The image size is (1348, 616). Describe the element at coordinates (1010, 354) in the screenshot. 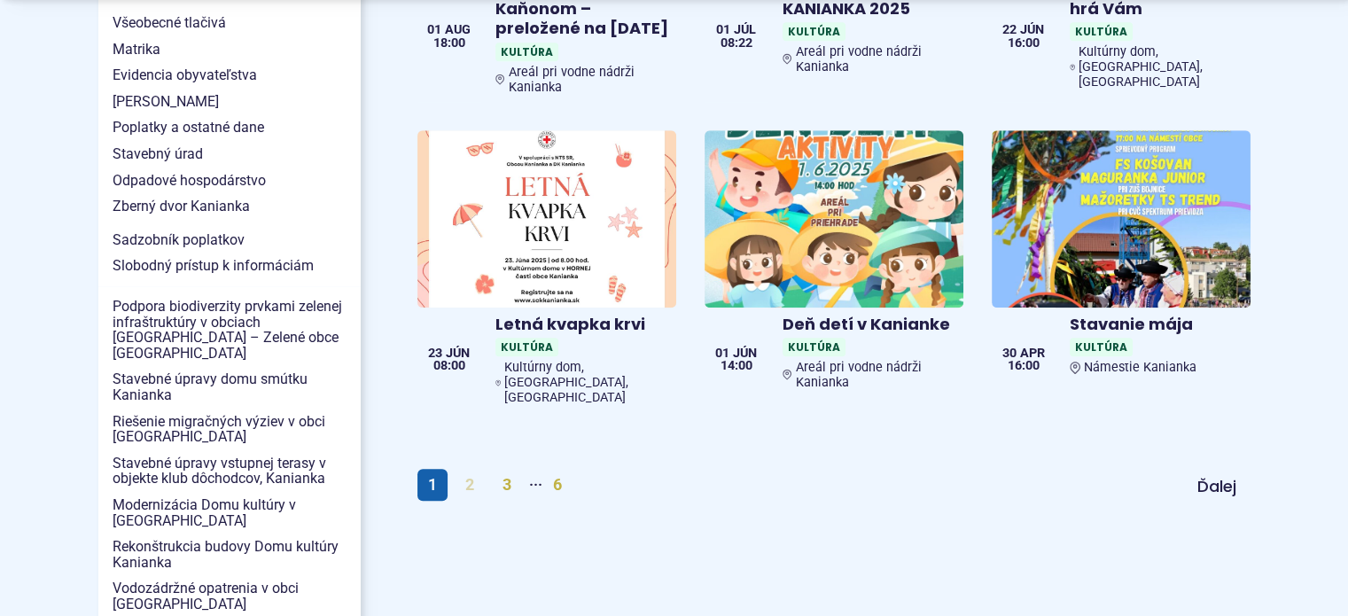

I see `span: 30` at that location.